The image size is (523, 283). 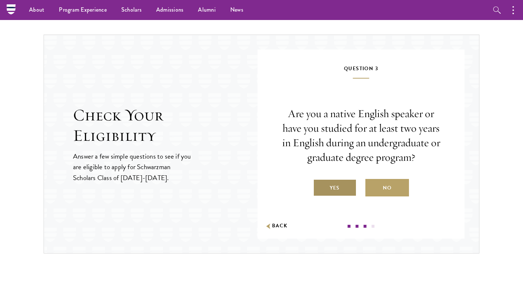 I want to click on h5: Question 3, so click(x=361, y=71).